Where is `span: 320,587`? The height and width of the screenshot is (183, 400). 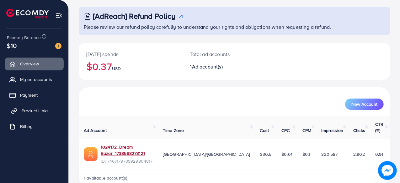 span: 320,587 is located at coordinates (329, 155).